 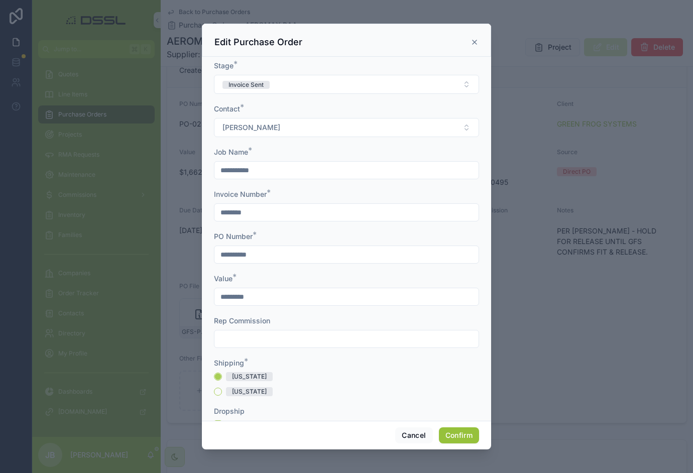 What do you see at coordinates (414, 435) in the screenshot?
I see `button: Cancel` at bounding box center [414, 435].